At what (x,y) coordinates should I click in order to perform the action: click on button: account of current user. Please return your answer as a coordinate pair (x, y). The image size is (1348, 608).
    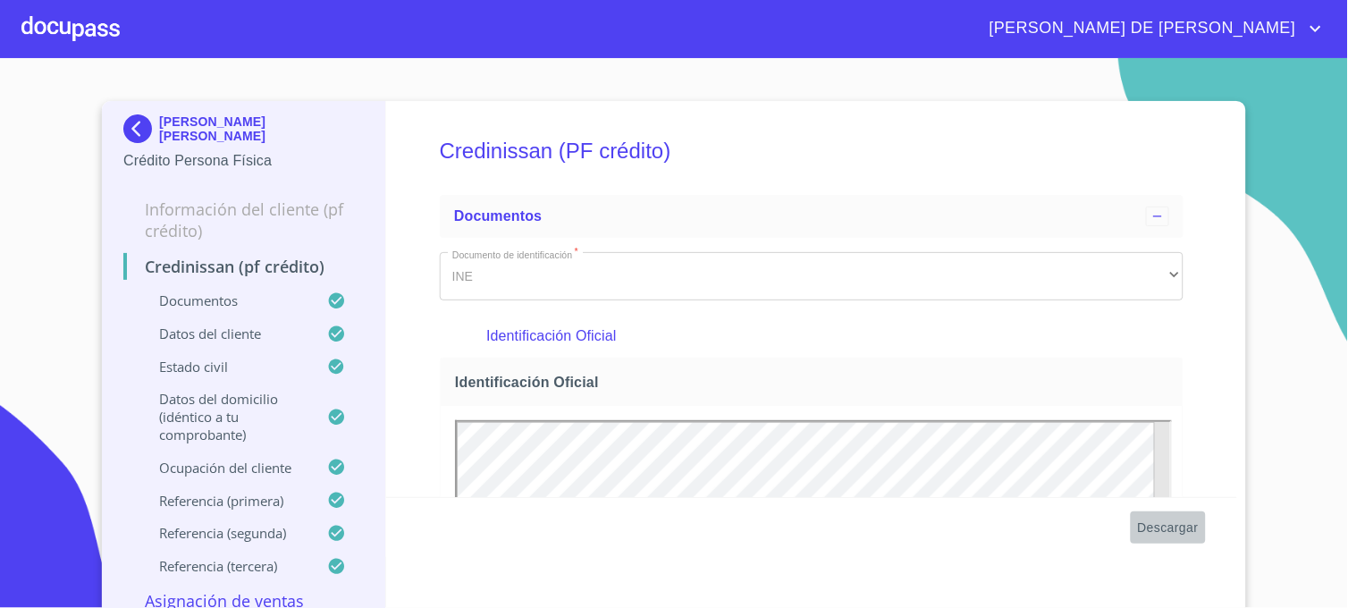
    Looking at the image, I should click on (1151, 29).